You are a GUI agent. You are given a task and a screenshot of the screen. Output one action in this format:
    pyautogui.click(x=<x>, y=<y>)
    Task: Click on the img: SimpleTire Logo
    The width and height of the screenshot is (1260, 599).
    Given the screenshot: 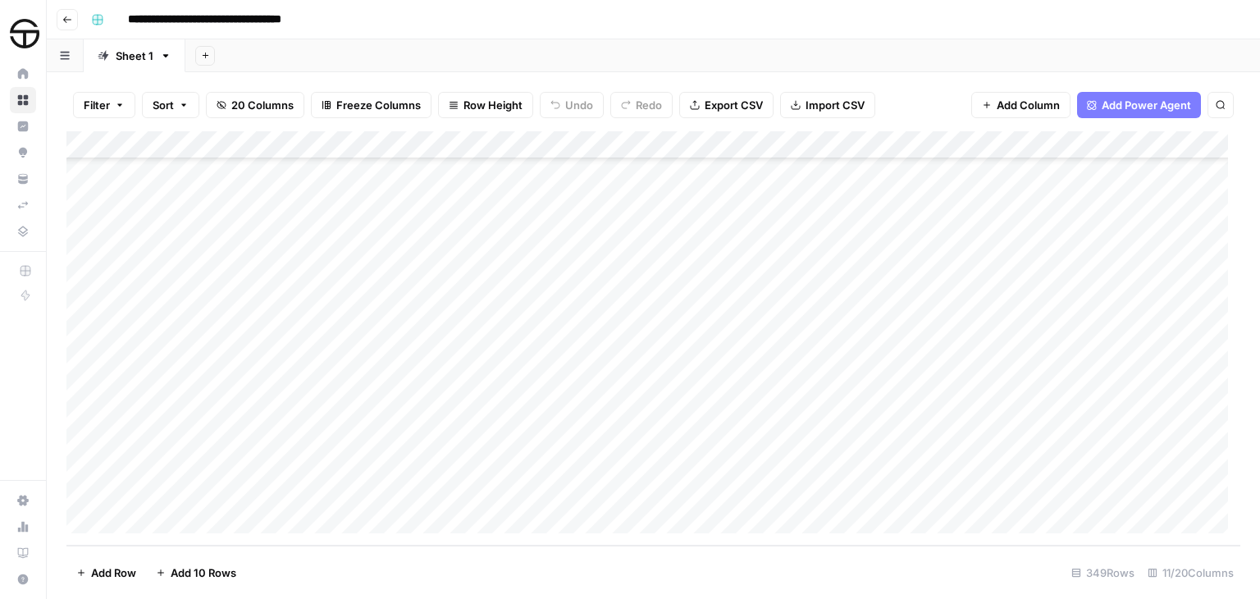 What is the action you would take?
    pyautogui.click(x=25, y=34)
    